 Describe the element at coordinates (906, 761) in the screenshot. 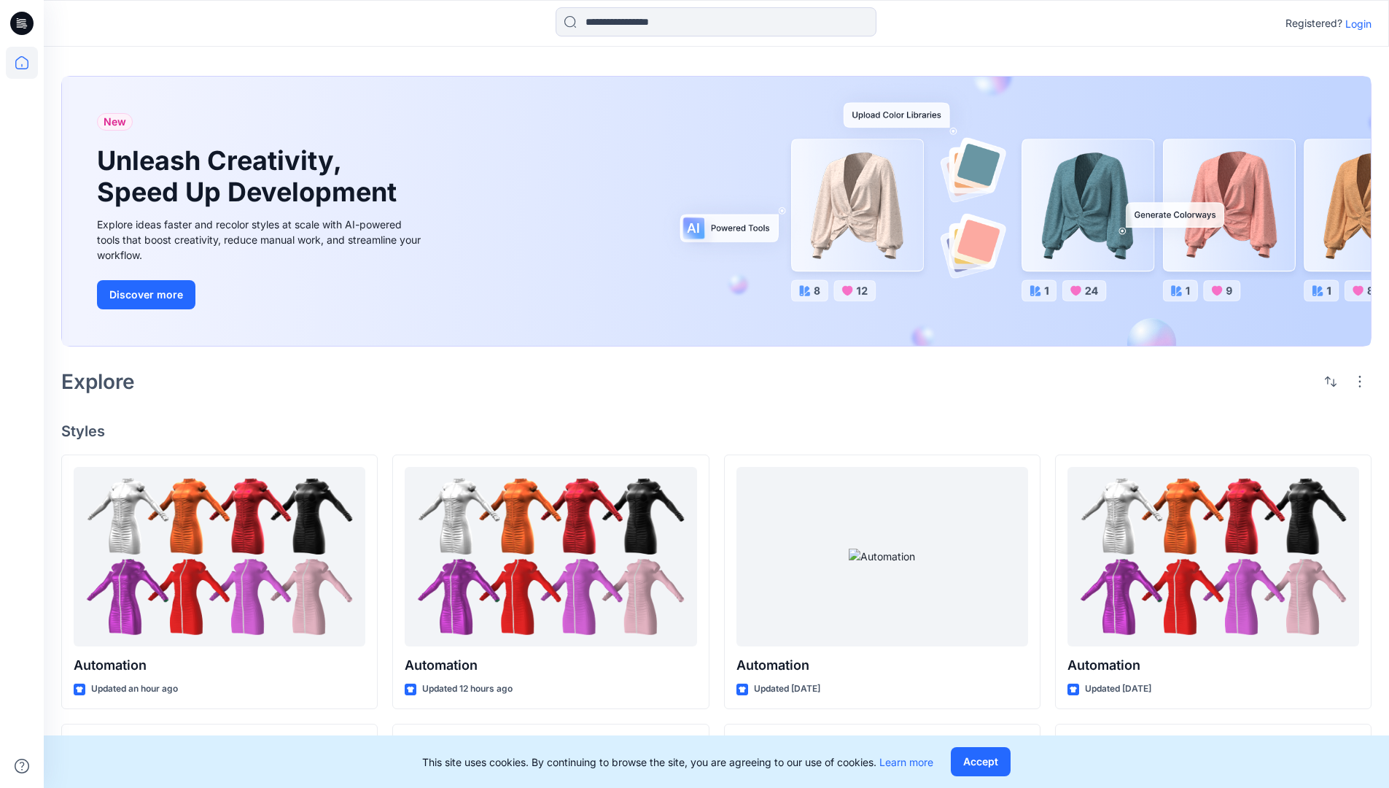

I see `a: Learn more` at that location.